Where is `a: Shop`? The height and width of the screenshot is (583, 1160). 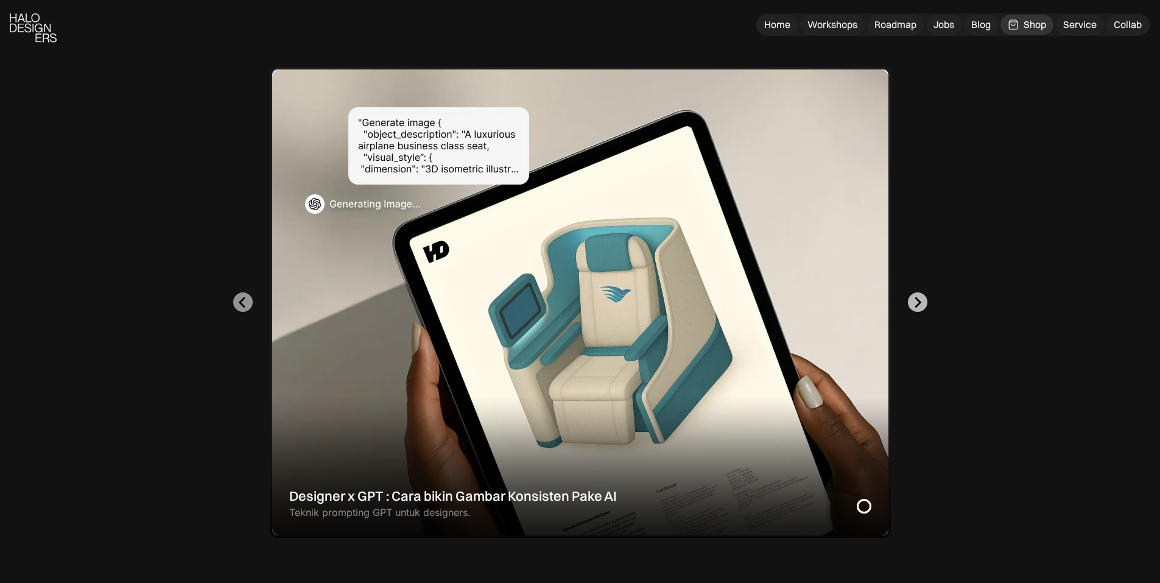 a: Shop is located at coordinates (1026, 24).